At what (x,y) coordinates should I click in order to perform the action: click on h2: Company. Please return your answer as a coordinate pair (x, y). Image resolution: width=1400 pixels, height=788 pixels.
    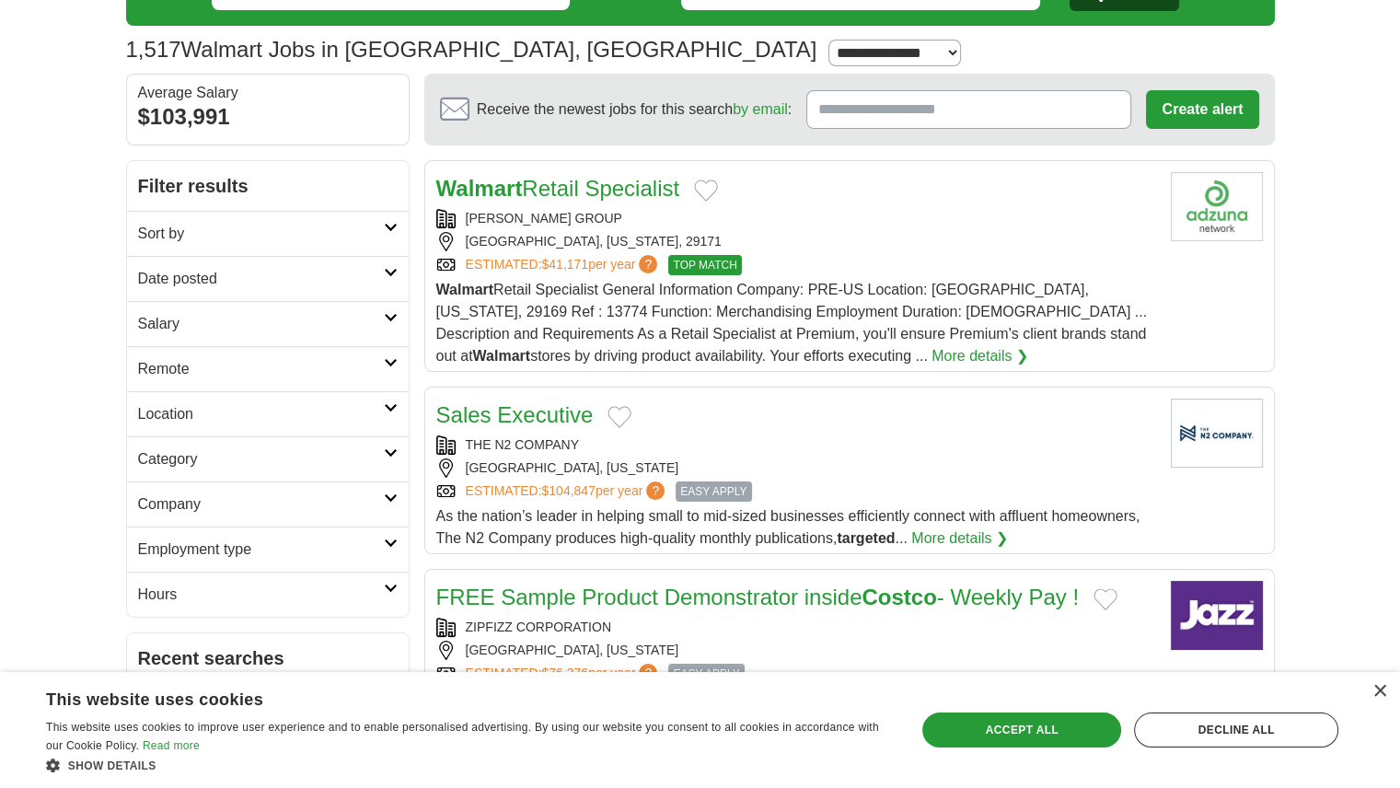
    Looking at the image, I should click on (261, 504).